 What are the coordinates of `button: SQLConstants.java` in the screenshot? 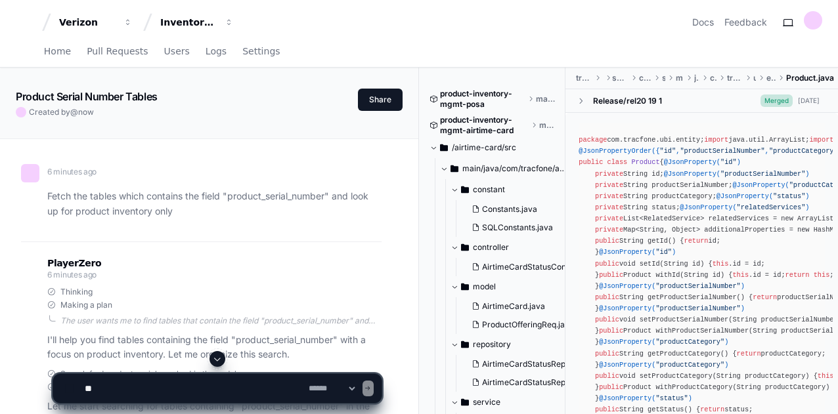 It's located at (517, 228).